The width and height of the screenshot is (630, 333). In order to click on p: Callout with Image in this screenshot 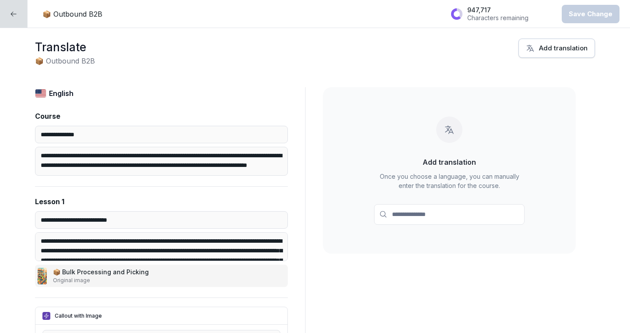, I will do `click(78, 316)`.